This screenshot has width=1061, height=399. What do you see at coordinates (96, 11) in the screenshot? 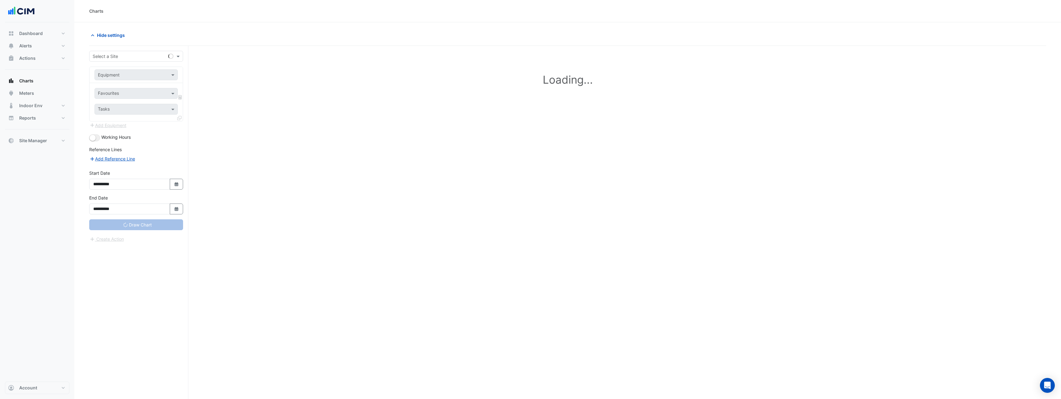
I see `div: Charts` at bounding box center [96, 11].